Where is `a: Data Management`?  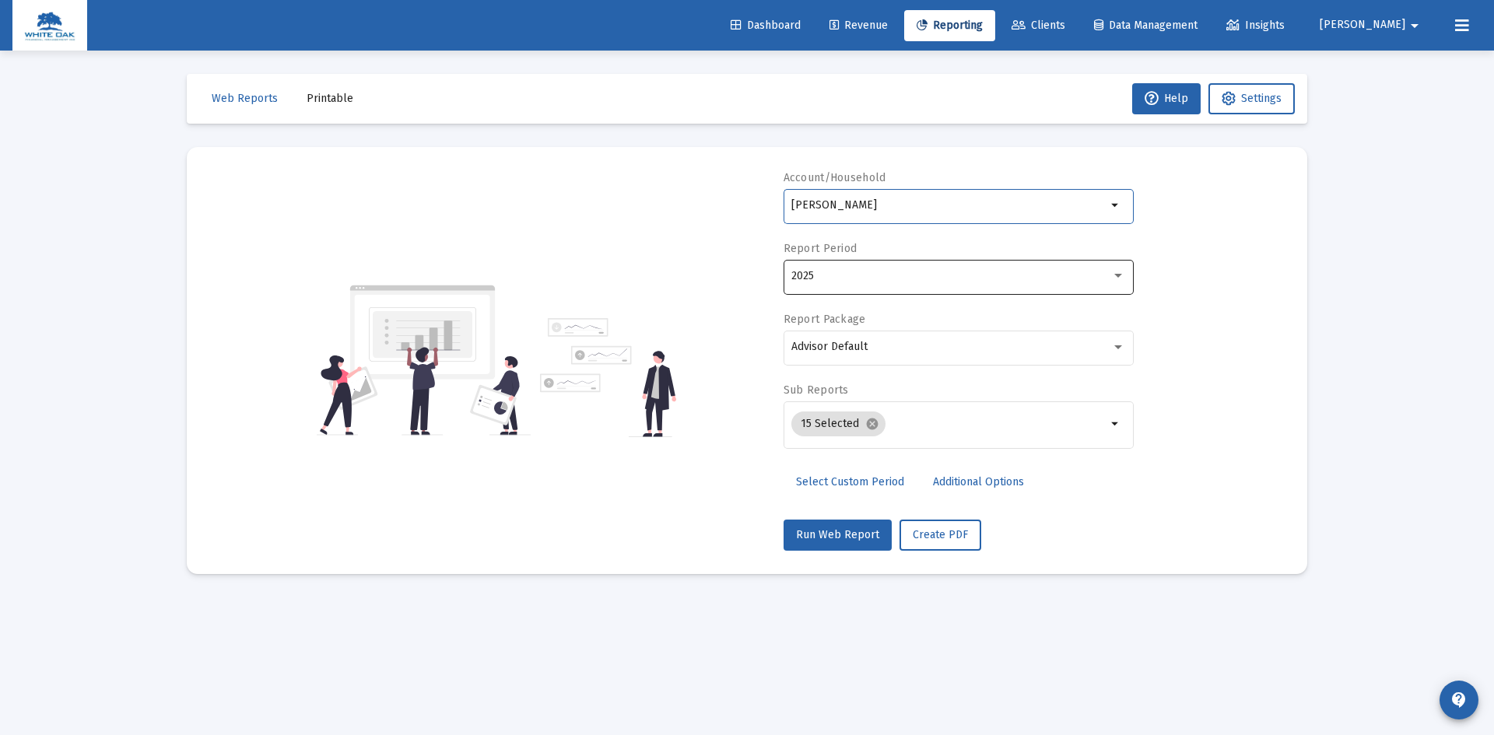 a: Data Management is located at coordinates (1145, 26).